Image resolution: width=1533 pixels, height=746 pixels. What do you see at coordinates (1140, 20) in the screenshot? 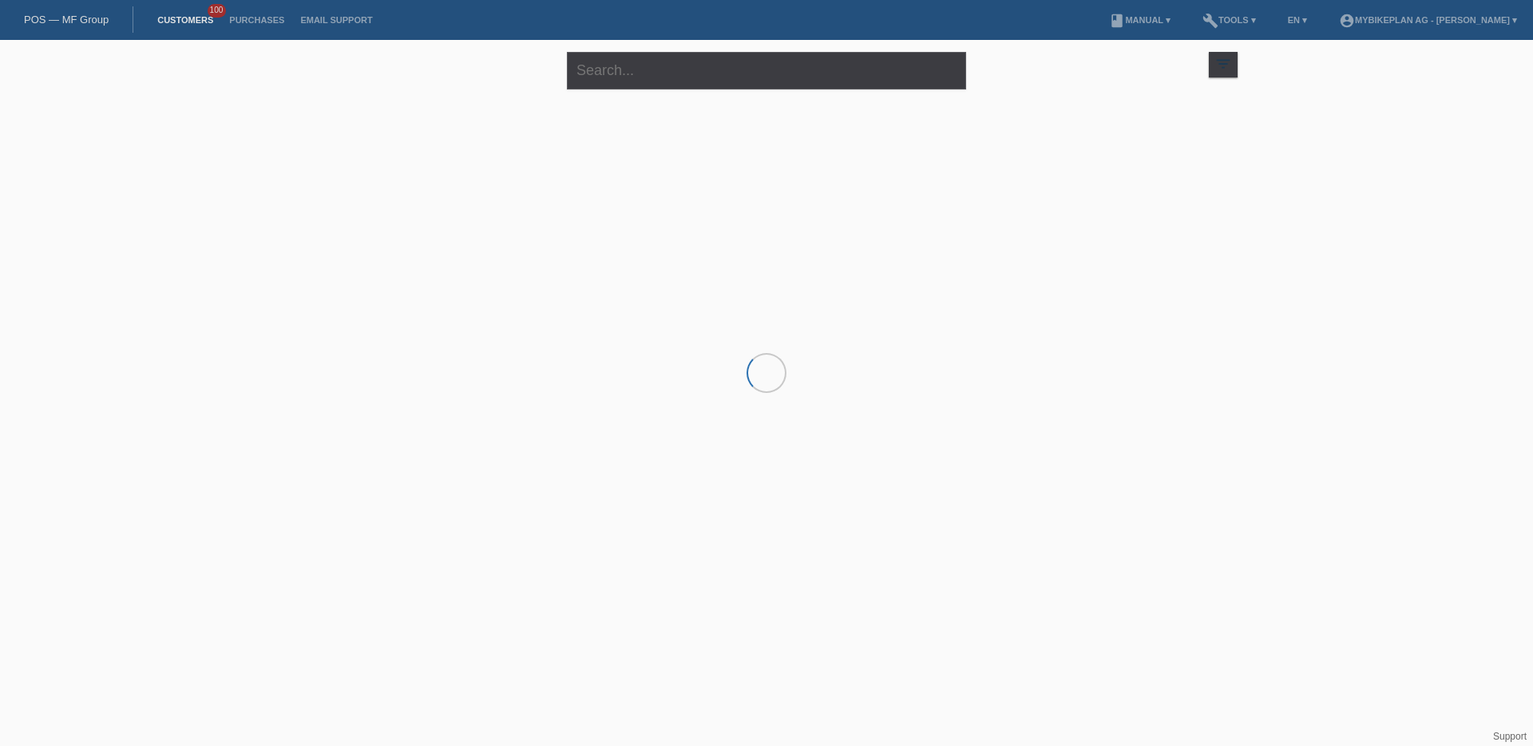
I see `a: bookManual ▾` at bounding box center [1140, 20].